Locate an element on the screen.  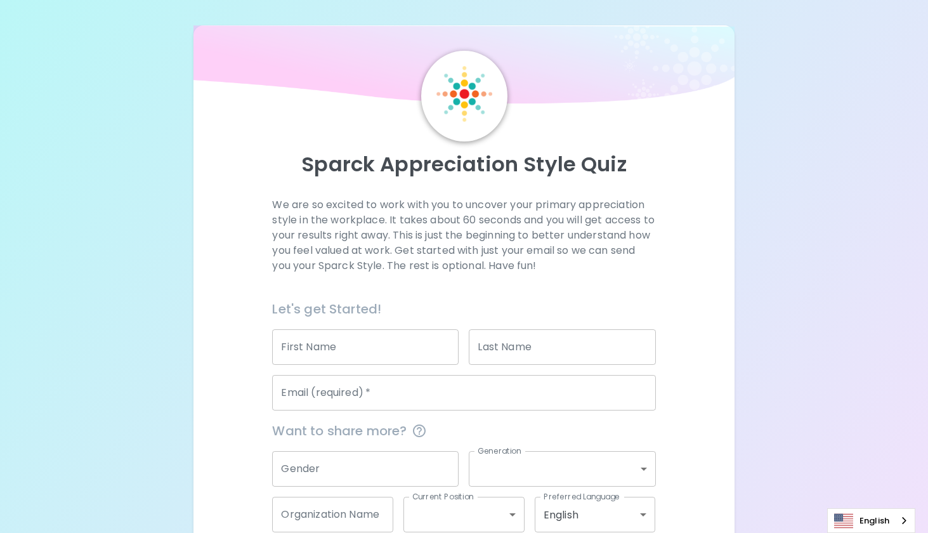
label: Preferred Language is located at coordinates (582, 496).